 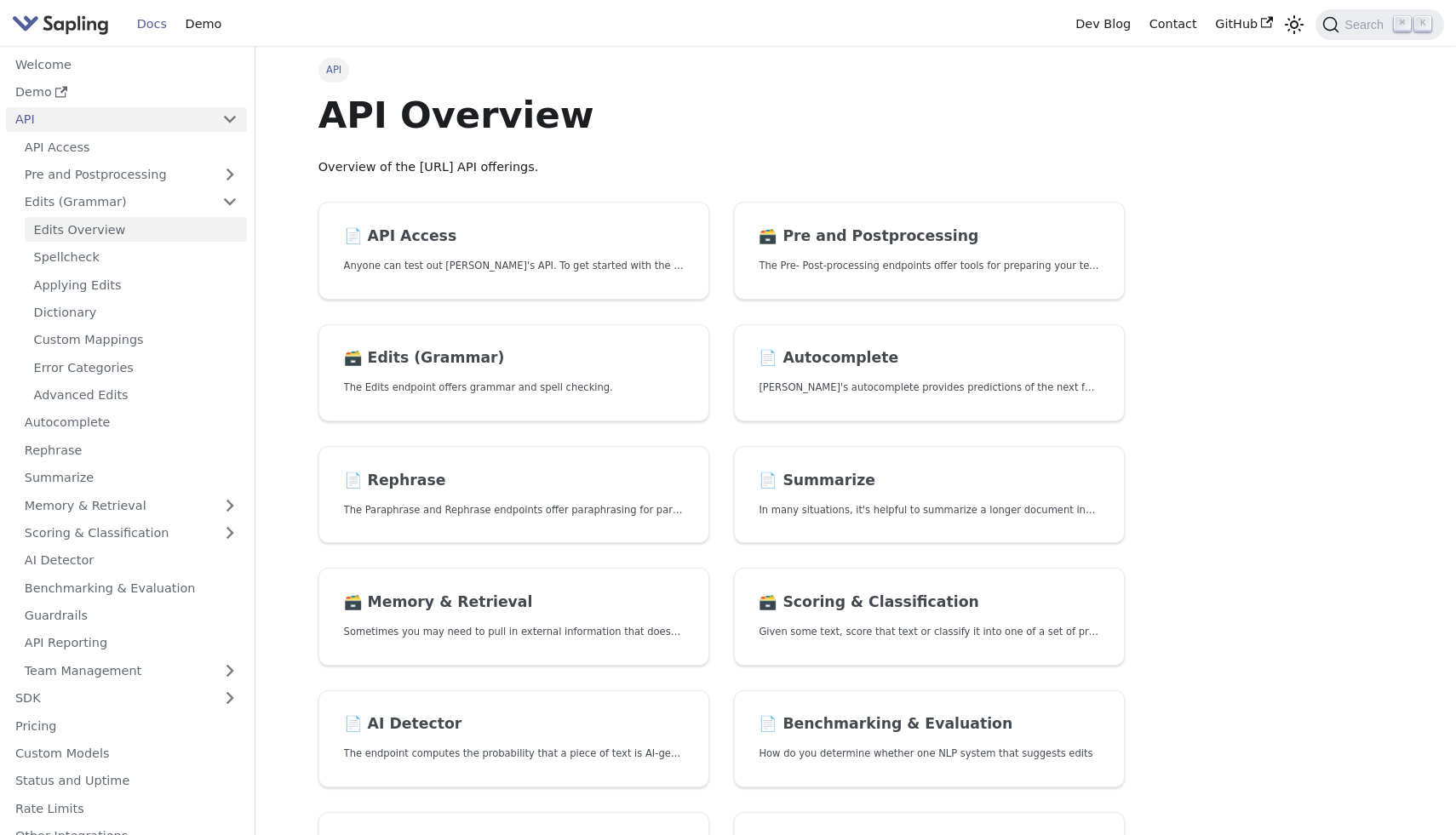 I want to click on h2: Edits (Grammar), so click(x=513, y=358).